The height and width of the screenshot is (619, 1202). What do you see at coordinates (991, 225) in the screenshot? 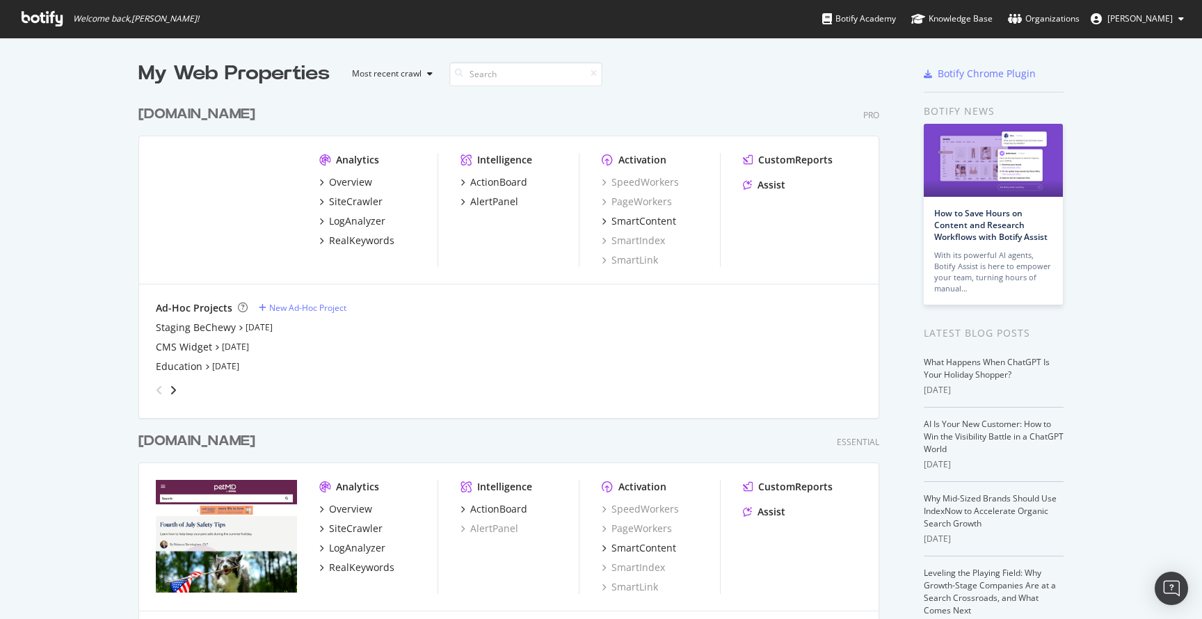
I see `a: How to Save Hours on Content and Research Workflows with Botify Assist` at bounding box center [991, 225].